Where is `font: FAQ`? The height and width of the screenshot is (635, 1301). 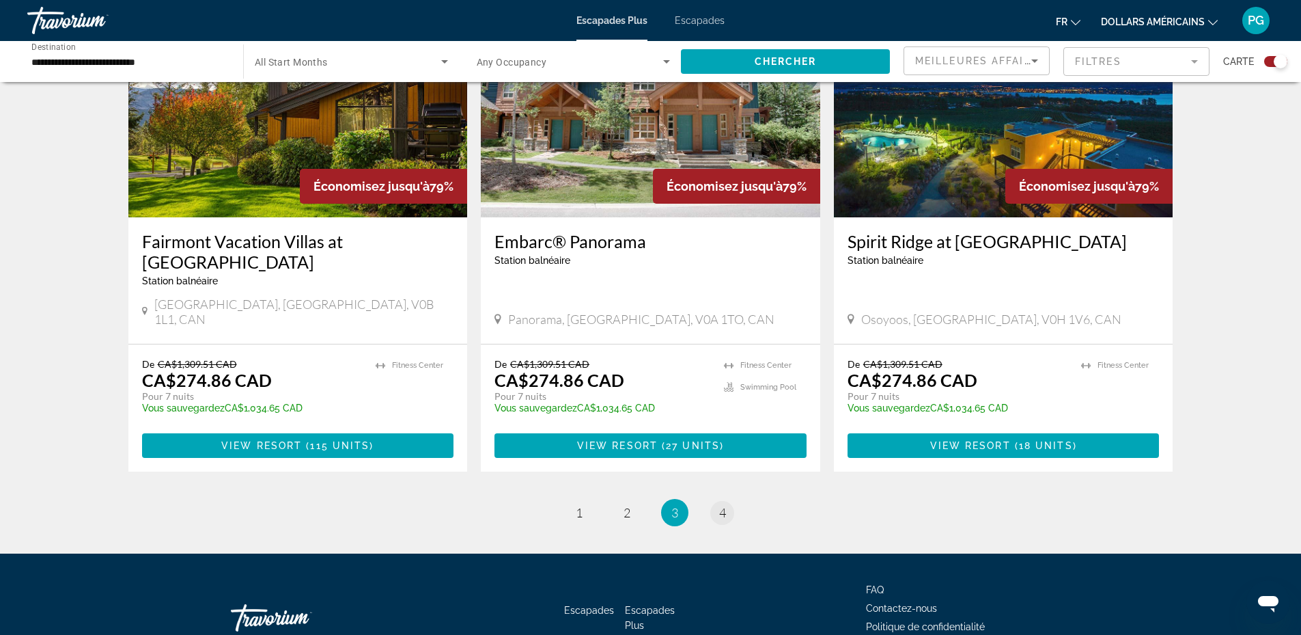
font: FAQ is located at coordinates (875, 590).